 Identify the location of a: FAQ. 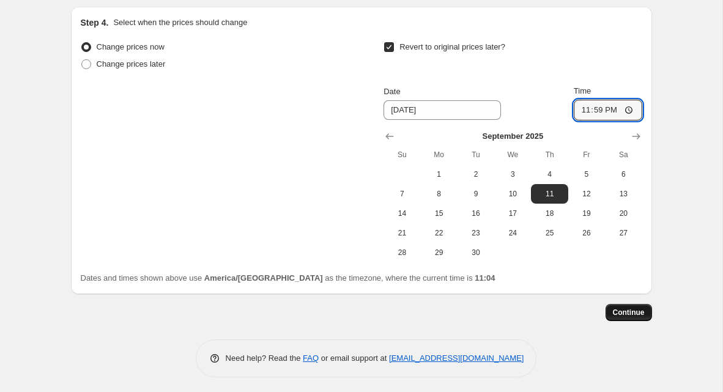
(311, 358).